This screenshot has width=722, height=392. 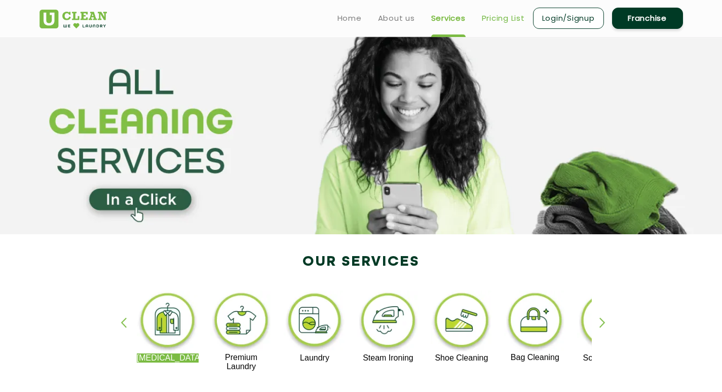 What do you see at coordinates (462, 322) in the screenshot?
I see `img: shoe_cleaning_11zon.webp` at bounding box center [462, 322].